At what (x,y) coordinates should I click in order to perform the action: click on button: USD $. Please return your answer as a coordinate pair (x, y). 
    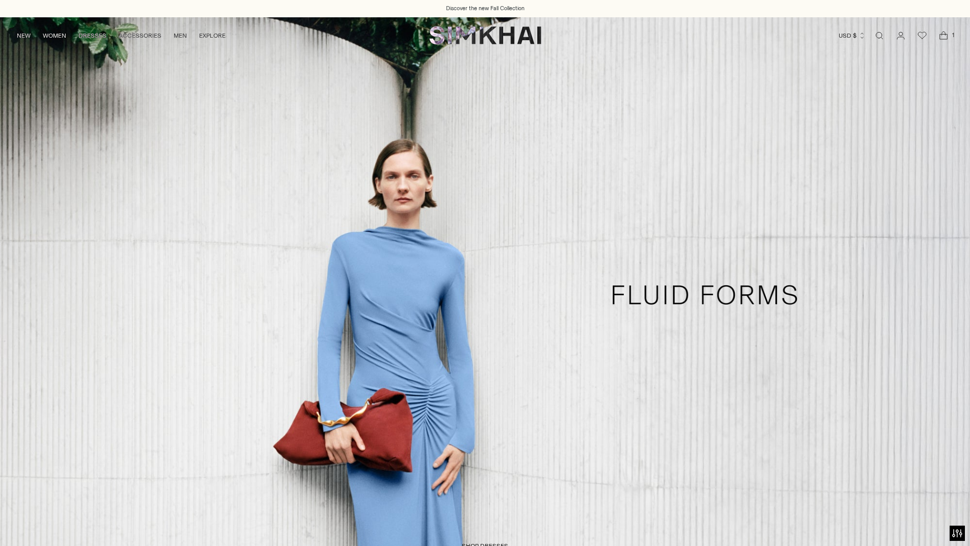
    Looking at the image, I should click on (852, 36).